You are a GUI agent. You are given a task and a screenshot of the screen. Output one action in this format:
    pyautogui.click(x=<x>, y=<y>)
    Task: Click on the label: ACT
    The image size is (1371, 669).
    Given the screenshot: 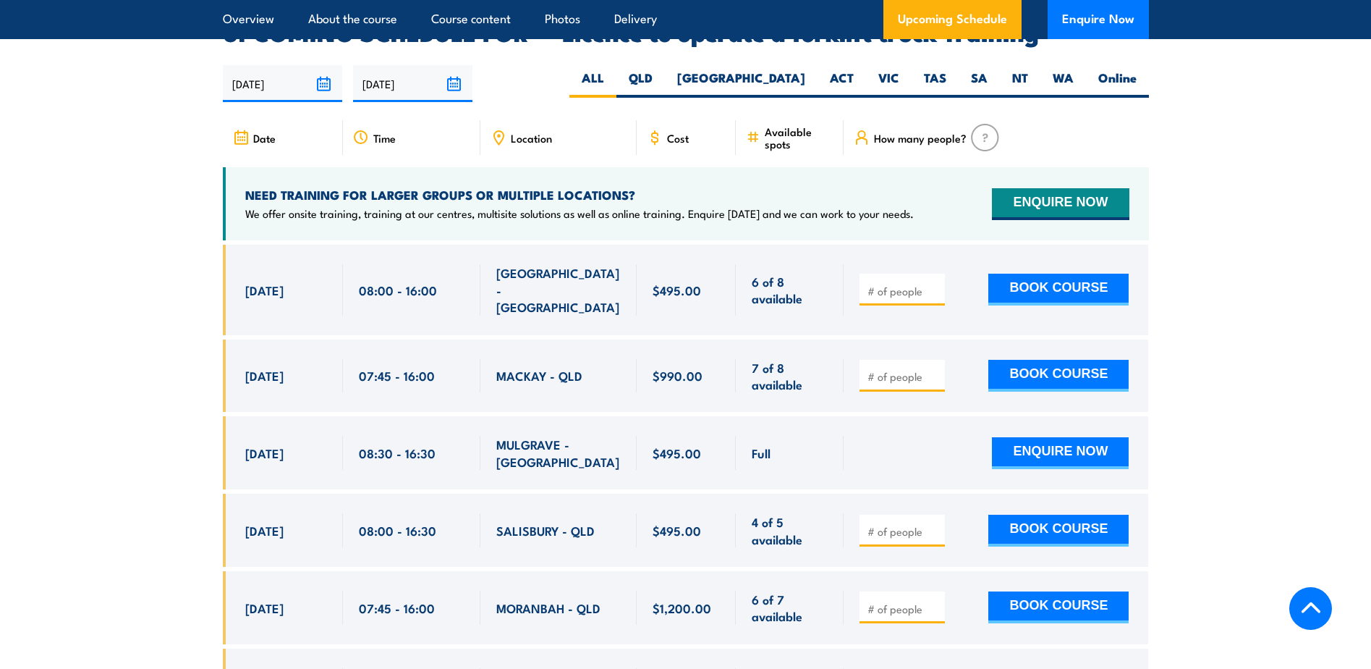 What is the action you would take?
    pyautogui.click(x=842, y=83)
    